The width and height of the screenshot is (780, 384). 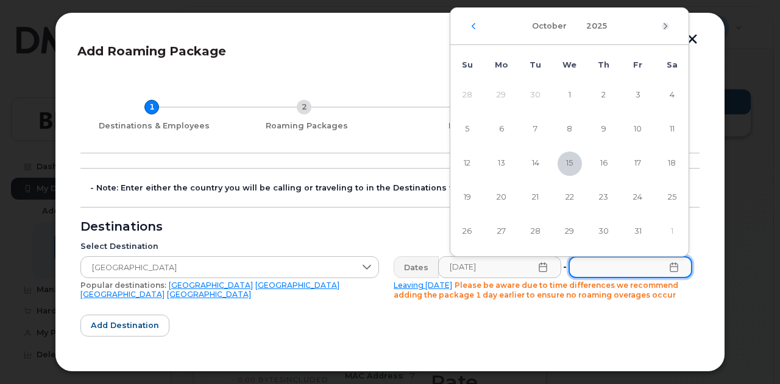 I want to click on span: Germany, so click(x=218, y=268).